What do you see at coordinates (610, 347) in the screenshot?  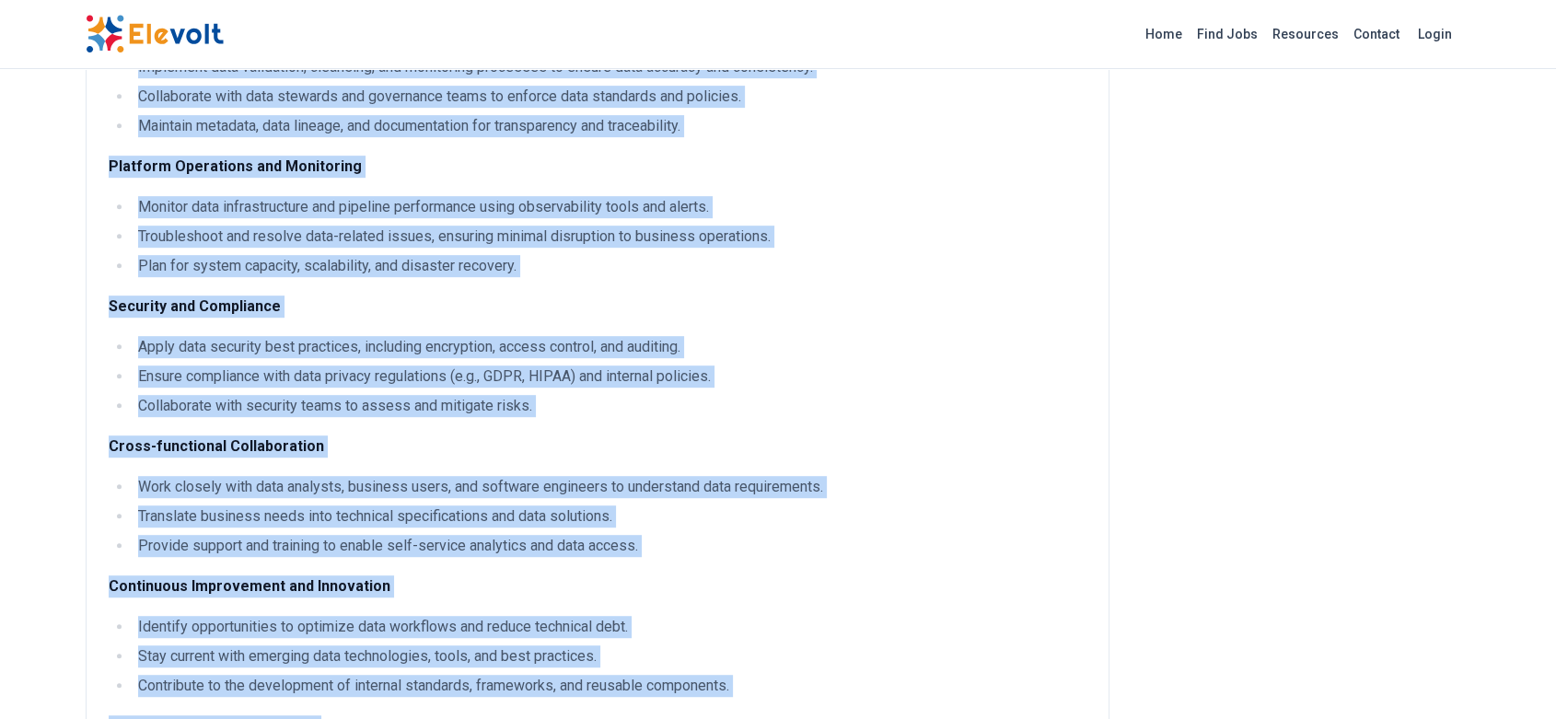 I see `li: Apply data security best practices, including encryption, access control, and auditing.` at bounding box center [610, 347].